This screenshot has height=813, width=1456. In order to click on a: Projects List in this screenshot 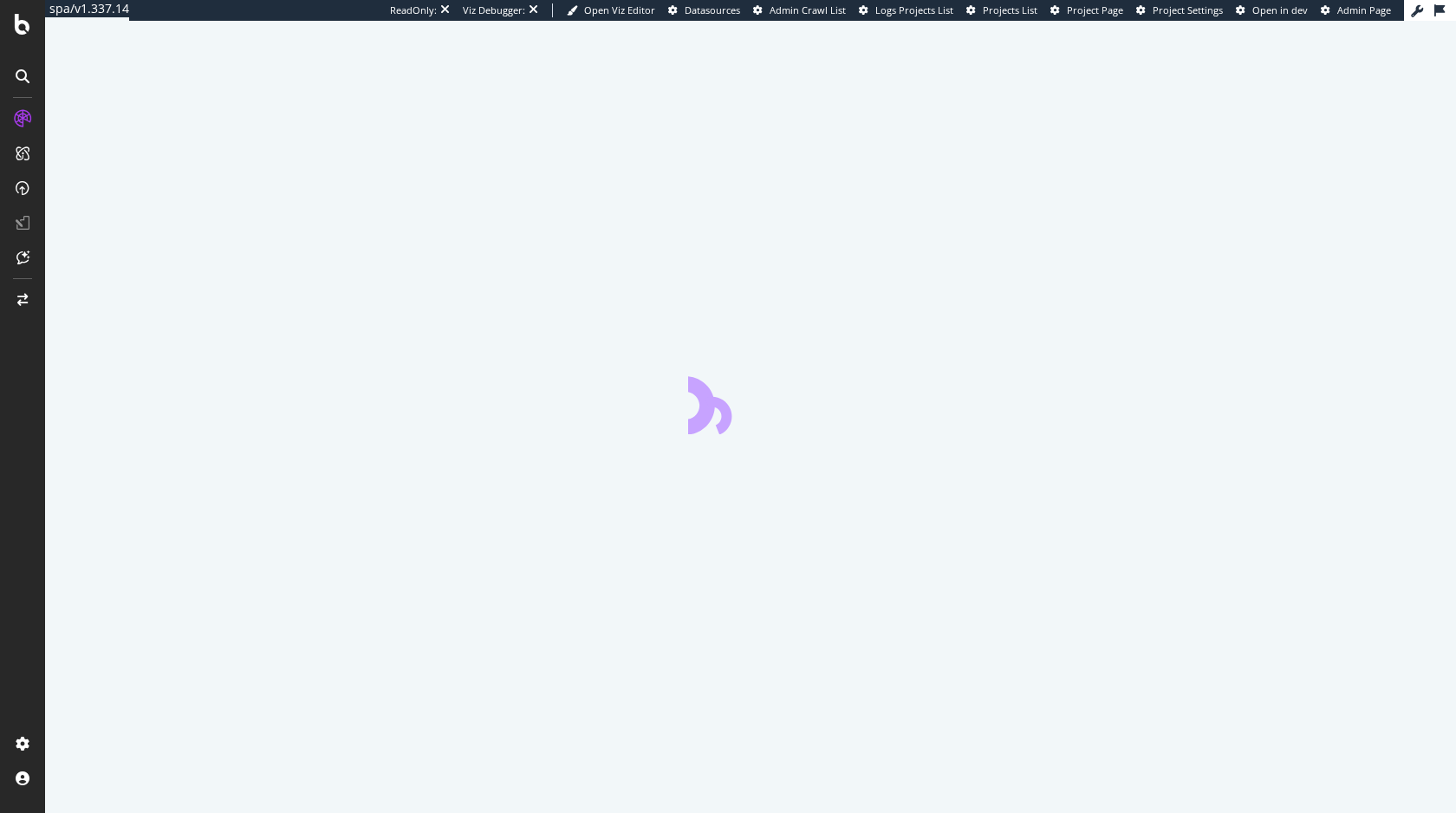, I will do `click(1001, 11)`.